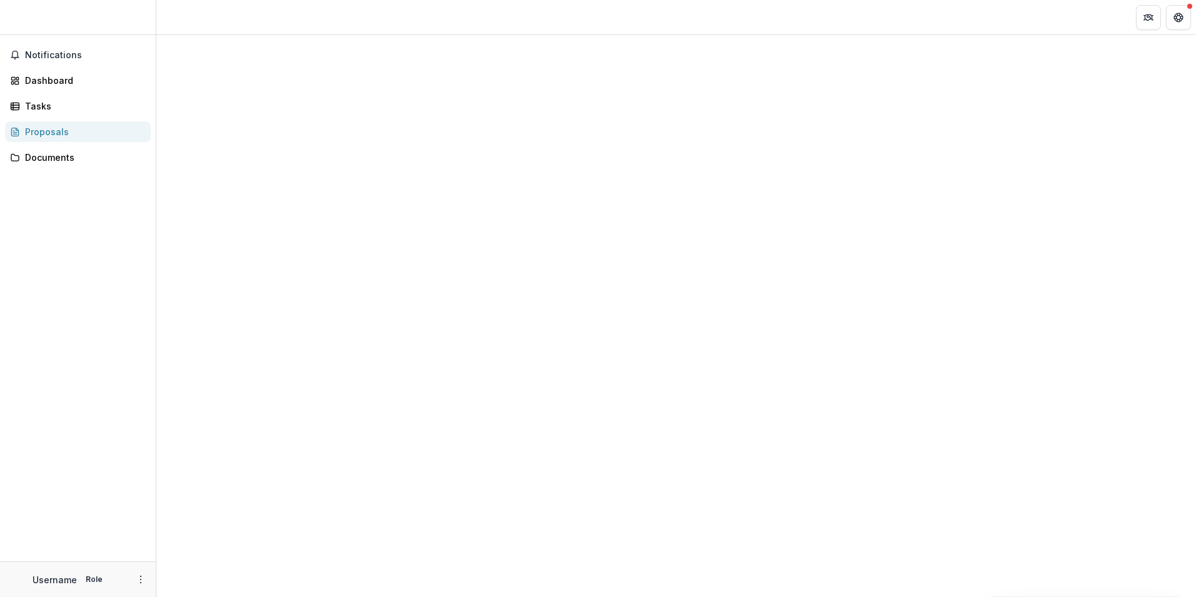 The width and height of the screenshot is (1196, 597). Describe the element at coordinates (94, 579) in the screenshot. I see `p: Role` at that location.